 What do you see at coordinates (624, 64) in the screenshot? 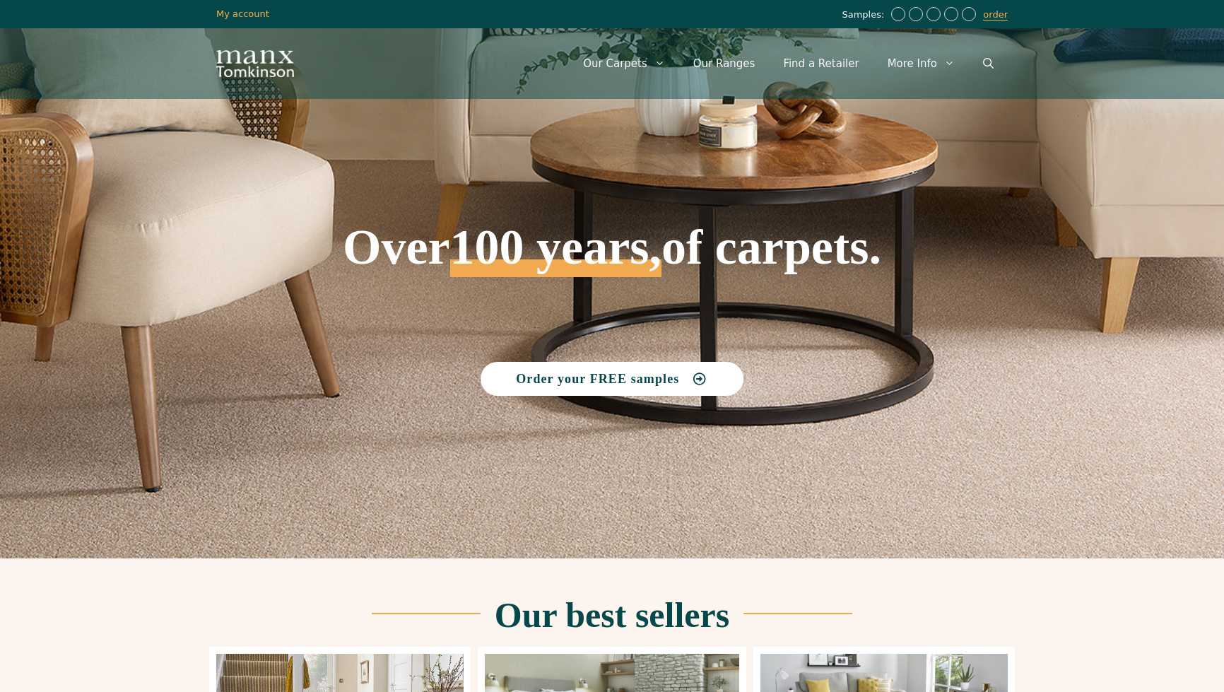
I see `a: Our Carpets` at bounding box center [624, 64].